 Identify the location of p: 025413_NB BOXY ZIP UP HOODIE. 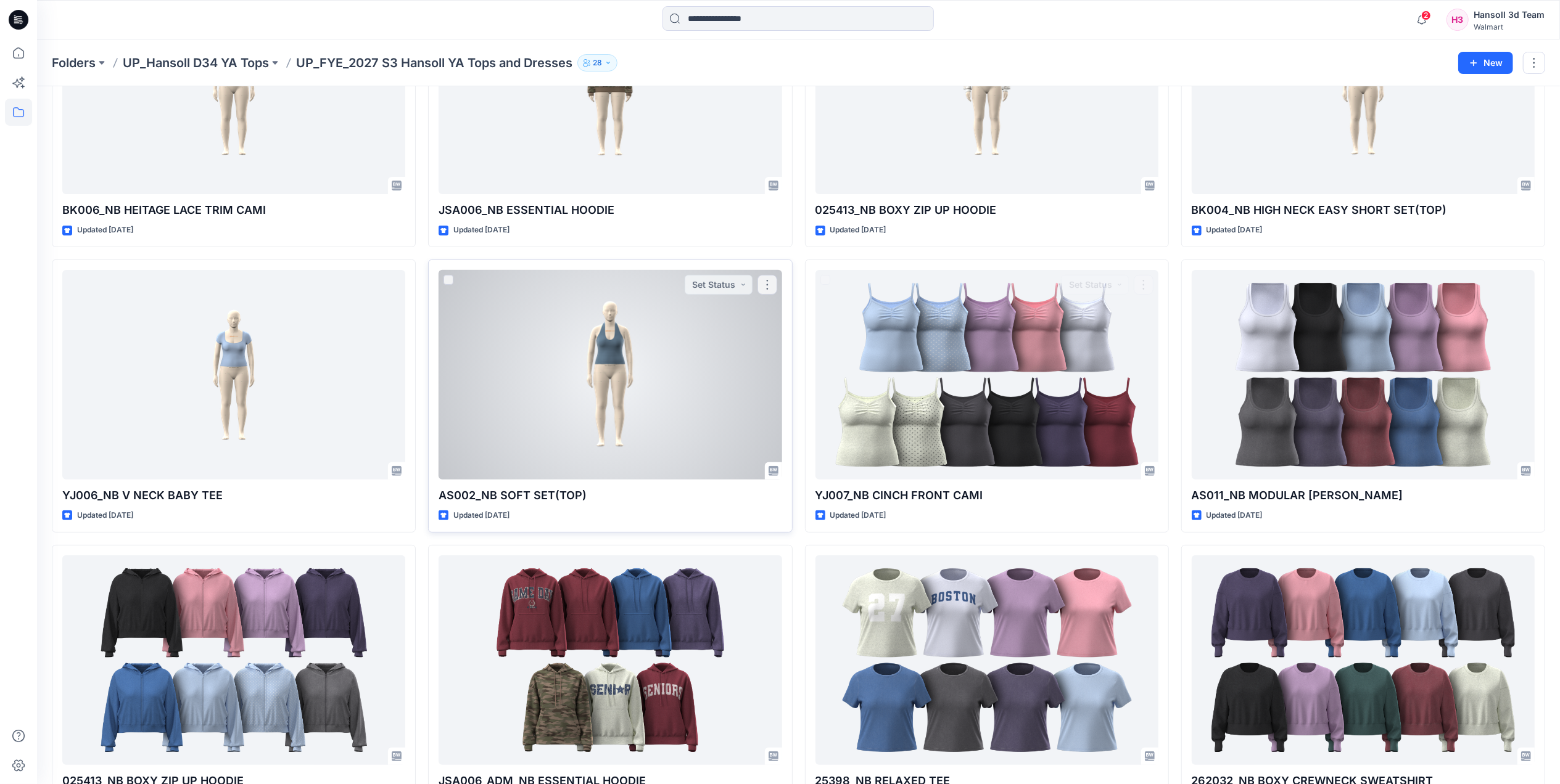
(987, 210).